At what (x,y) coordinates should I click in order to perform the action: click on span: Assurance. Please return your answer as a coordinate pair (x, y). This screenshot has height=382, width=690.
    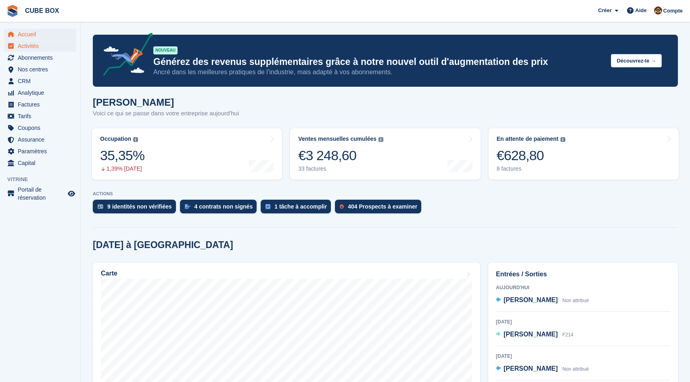
    Looking at the image, I should click on (42, 140).